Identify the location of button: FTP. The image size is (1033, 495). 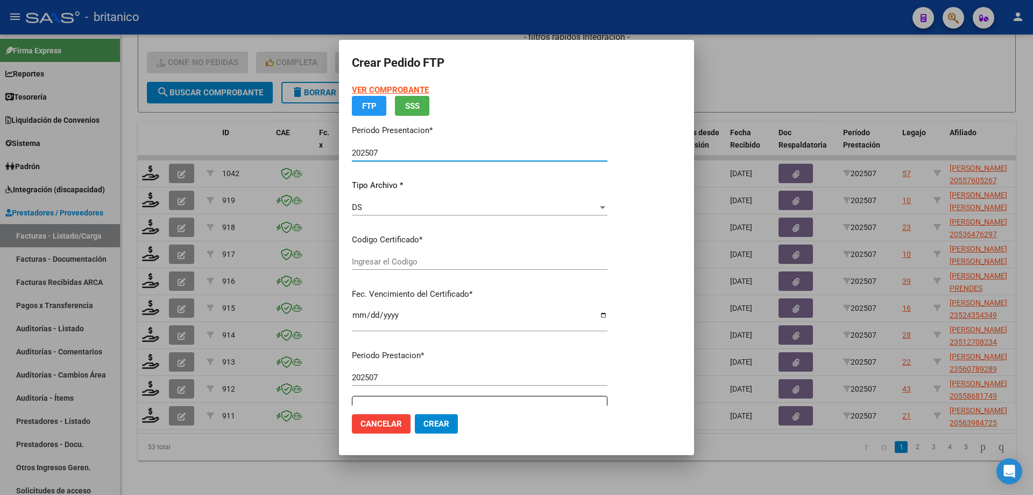
(369, 105).